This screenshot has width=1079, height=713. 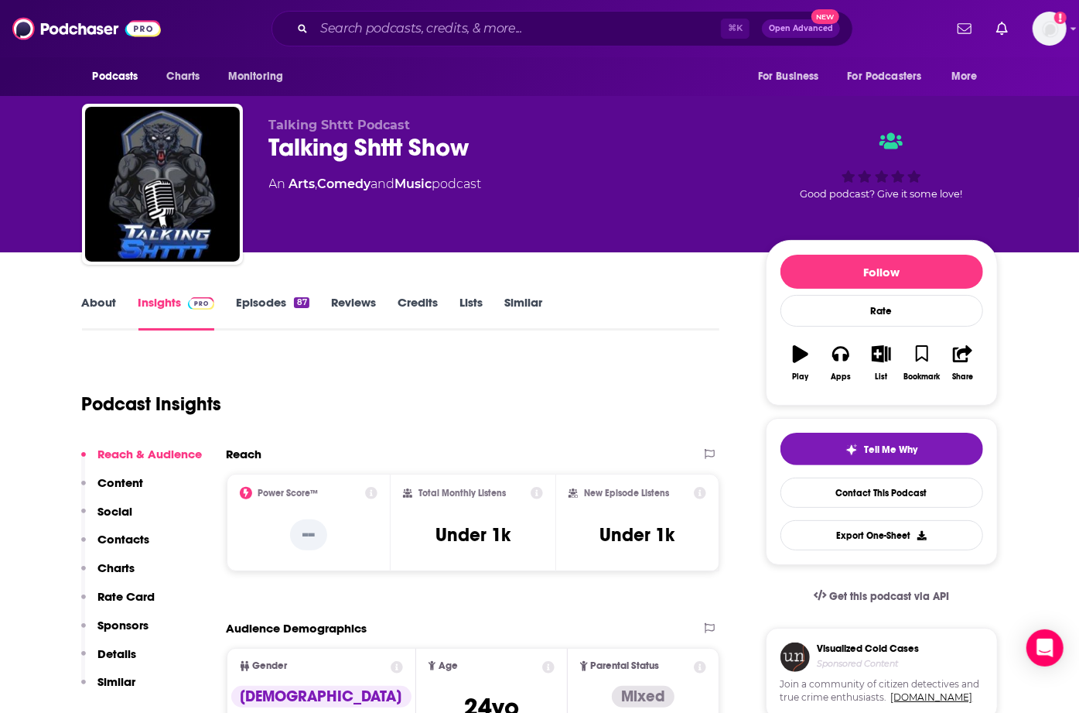 What do you see at coordinates (272, 313) in the screenshot?
I see `a: Episodes87` at bounding box center [272, 313].